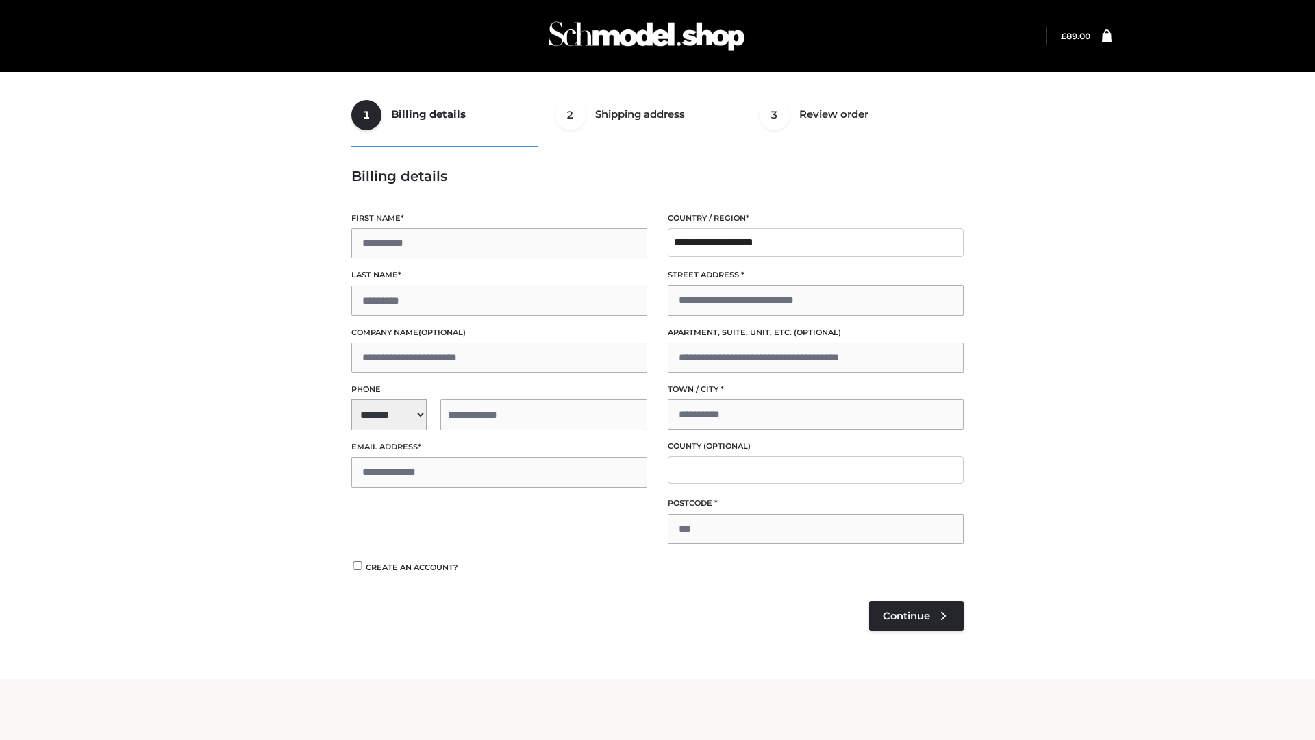 This screenshot has height=740, width=1315. Describe the element at coordinates (412, 567) in the screenshot. I see `span: Create an account?` at that location.